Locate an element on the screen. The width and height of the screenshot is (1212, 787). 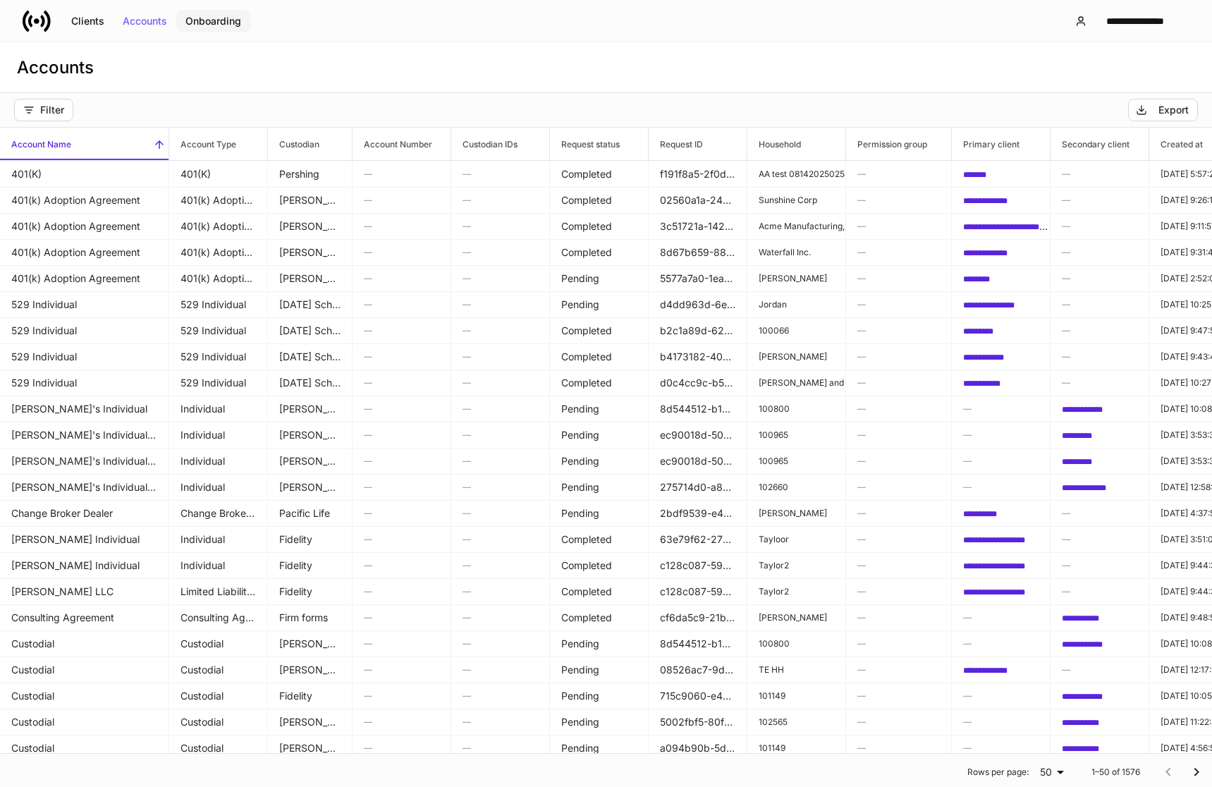
td: 68c9cc2d-1d1b-4834-8456-b23ee6b2e6a2 is located at coordinates (1001, 383).